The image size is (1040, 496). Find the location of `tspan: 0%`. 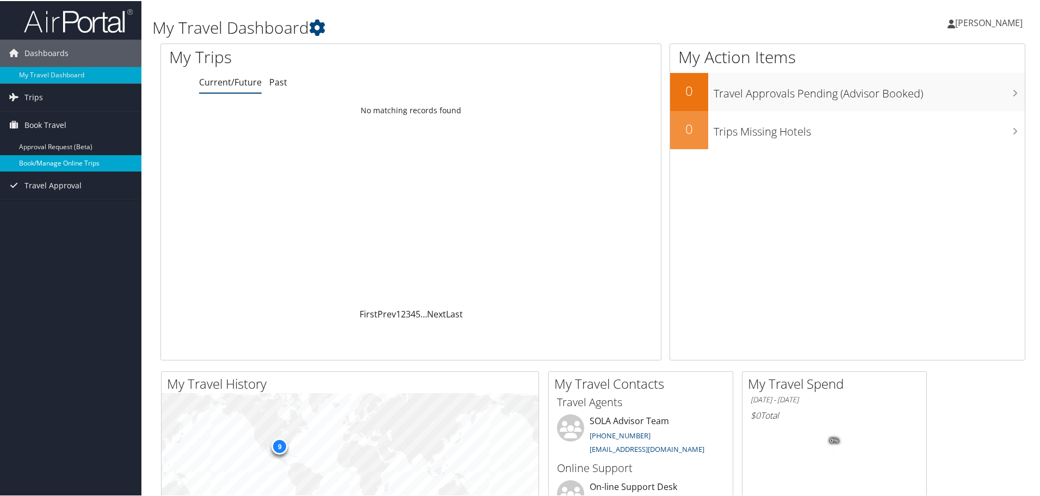

tspan: 0% is located at coordinates (835, 440).